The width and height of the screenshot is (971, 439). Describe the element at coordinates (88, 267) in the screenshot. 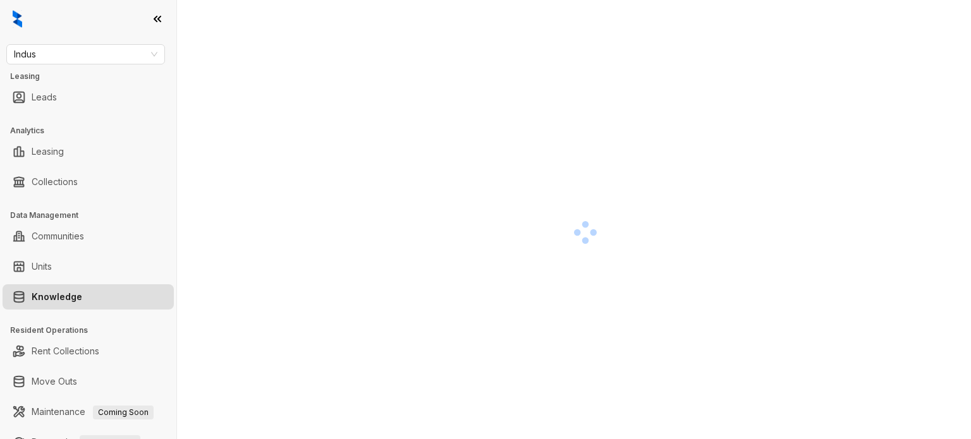

I see `li: Units` at that location.